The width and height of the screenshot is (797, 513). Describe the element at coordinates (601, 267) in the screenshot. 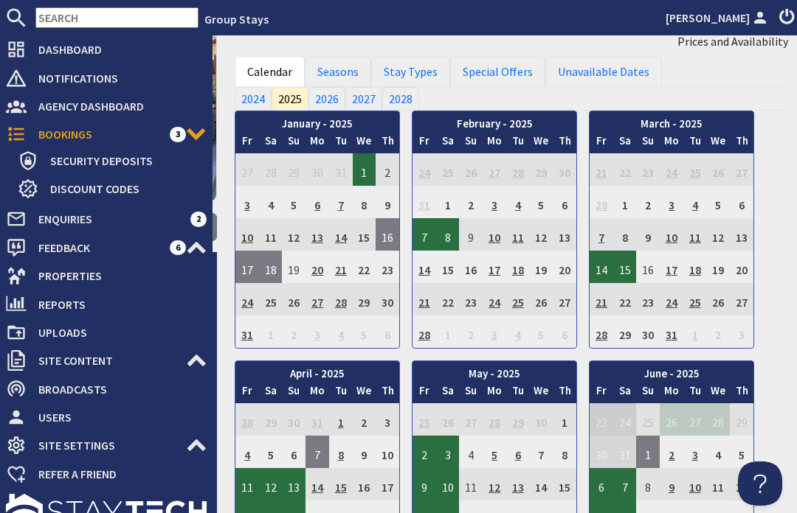

I see `td: 14` at that location.